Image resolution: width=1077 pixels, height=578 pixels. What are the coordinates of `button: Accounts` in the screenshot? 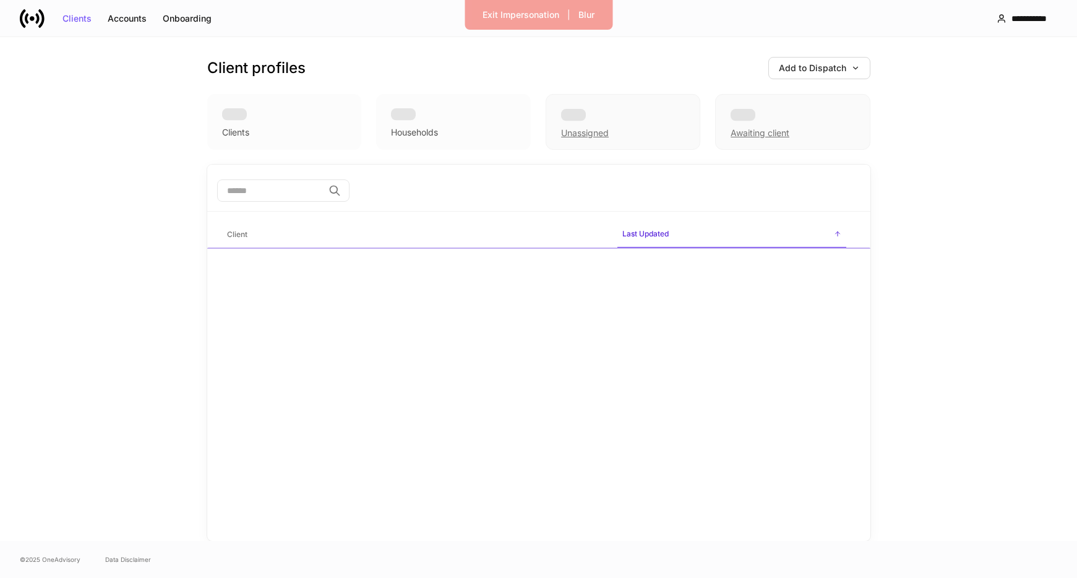 It's located at (127, 19).